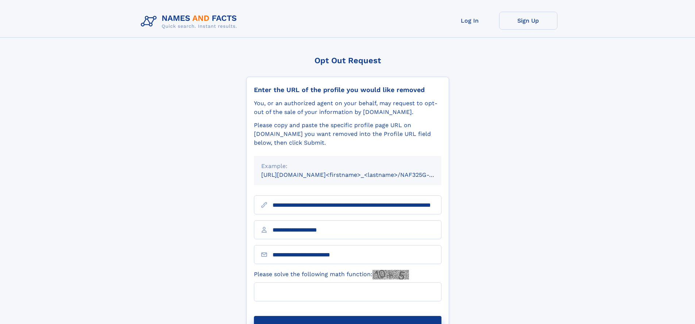 The width and height of the screenshot is (695, 324). Describe the element at coordinates (331, 274) in the screenshot. I see `label: Please solve the following math function:` at that location.